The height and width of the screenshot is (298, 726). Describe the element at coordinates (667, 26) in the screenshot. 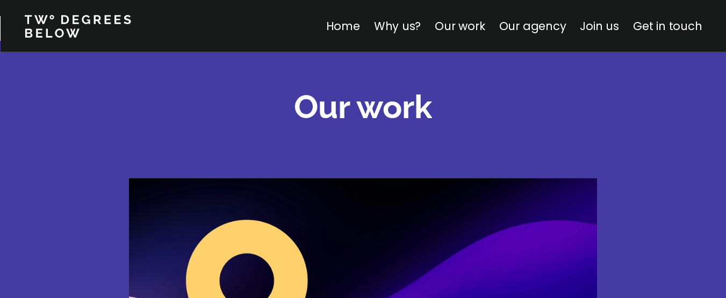

I see `a: Get in touch` at that location.